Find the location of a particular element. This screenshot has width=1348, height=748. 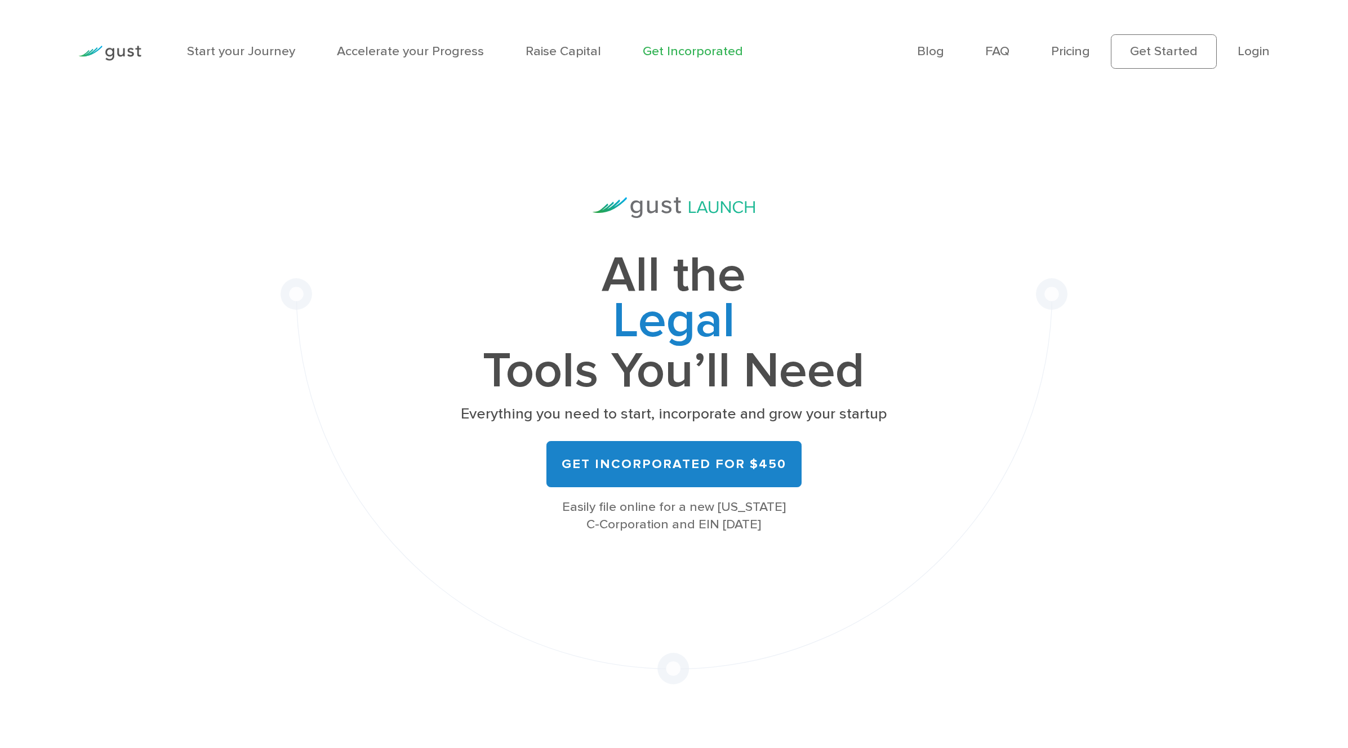

h1: All the Tools You’ll Need is located at coordinates (674, 323).